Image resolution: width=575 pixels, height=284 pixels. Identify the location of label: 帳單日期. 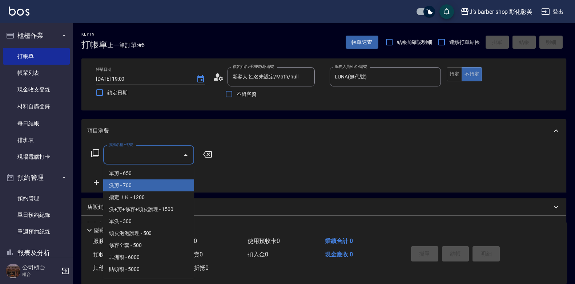
(104, 69).